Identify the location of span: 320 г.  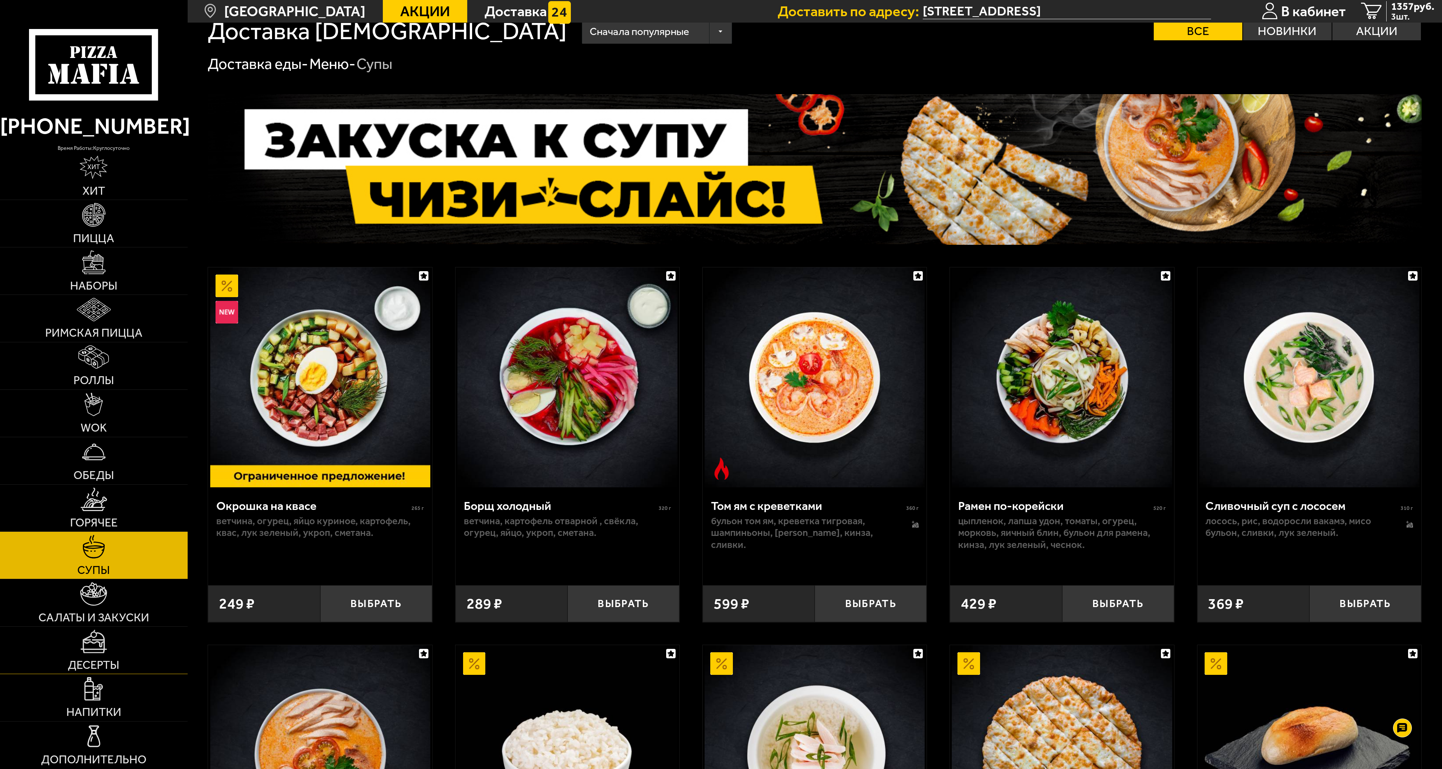
(665, 508).